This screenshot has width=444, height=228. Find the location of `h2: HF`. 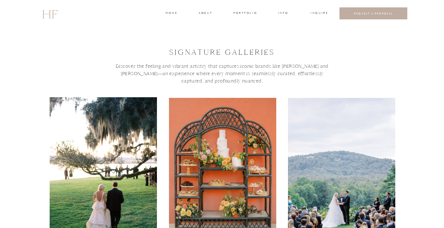

h2: HF is located at coordinates (50, 14).